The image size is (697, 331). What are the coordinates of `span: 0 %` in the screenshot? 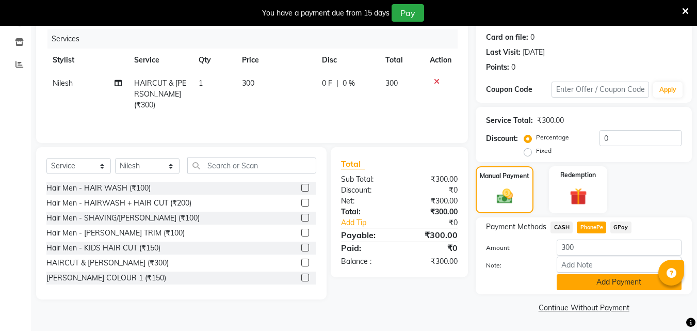 It's located at (349, 83).